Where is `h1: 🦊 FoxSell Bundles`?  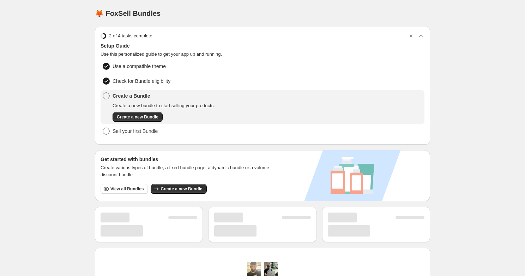
h1: 🦊 FoxSell Bundles is located at coordinates (128, 13).